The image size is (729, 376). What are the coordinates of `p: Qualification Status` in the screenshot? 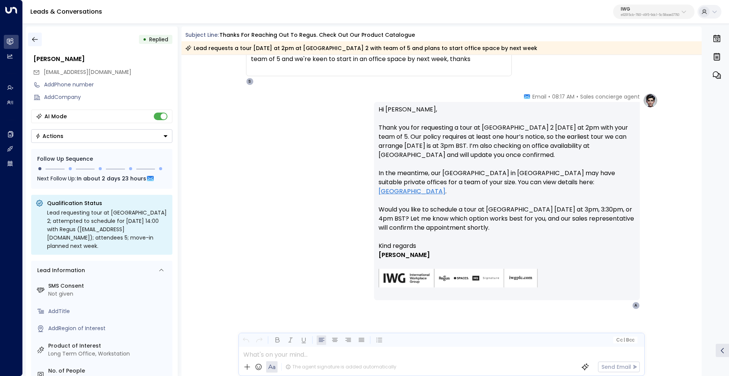 It's located at (107, 203).